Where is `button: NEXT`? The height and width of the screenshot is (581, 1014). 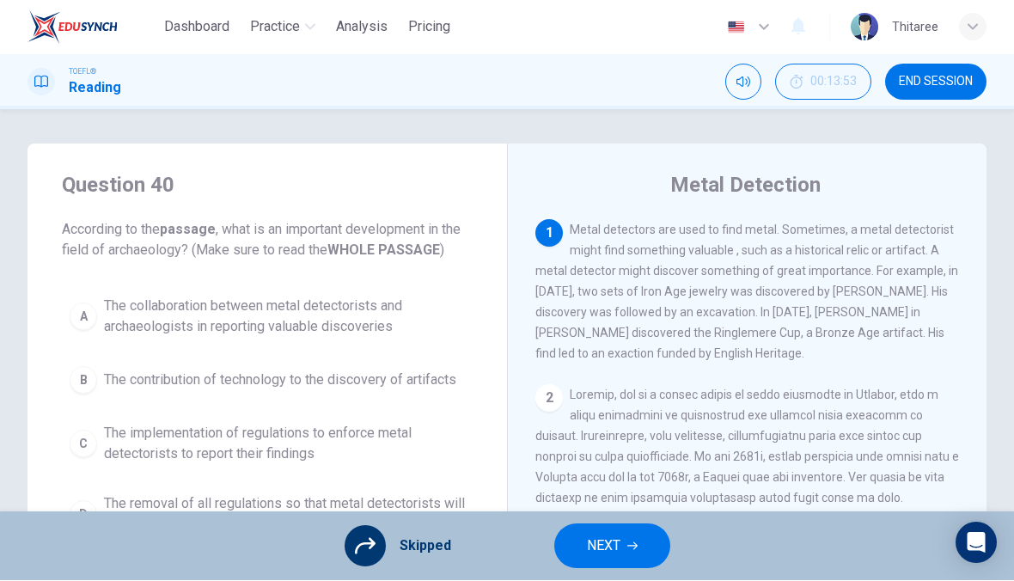 button: NEXT is located at coordinates (612, 547).